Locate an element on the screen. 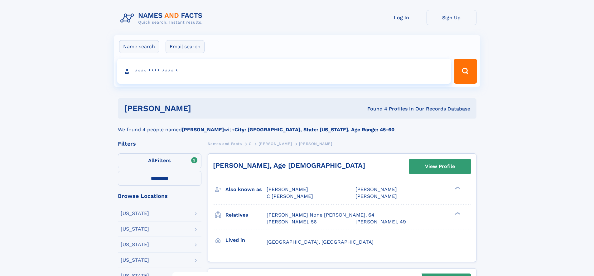 The image size is (594, 276). span: C is located at coordinates (250, 144).